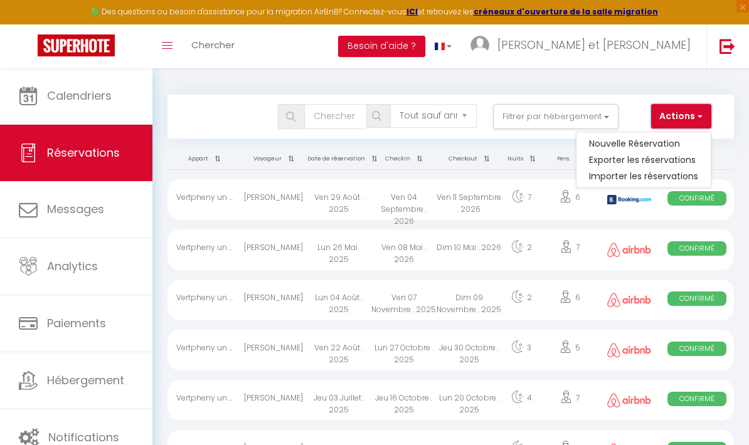  What do you see at coordinates (566, 11) in the screenshot?
I see `a: créneaux d'ouverture de la salle migration` at bounding box center [566, 11].